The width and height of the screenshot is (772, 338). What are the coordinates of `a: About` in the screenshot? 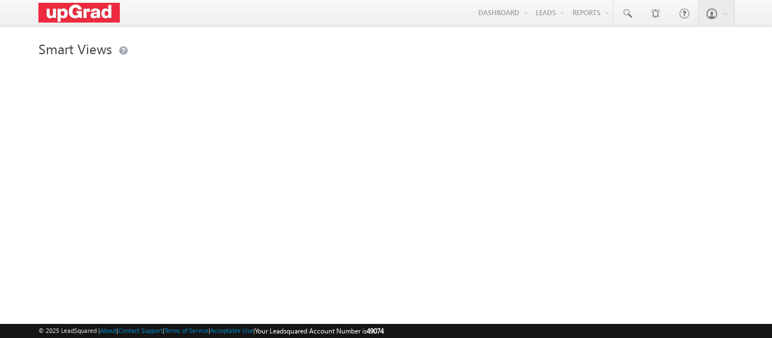 It's located at (108, 330).